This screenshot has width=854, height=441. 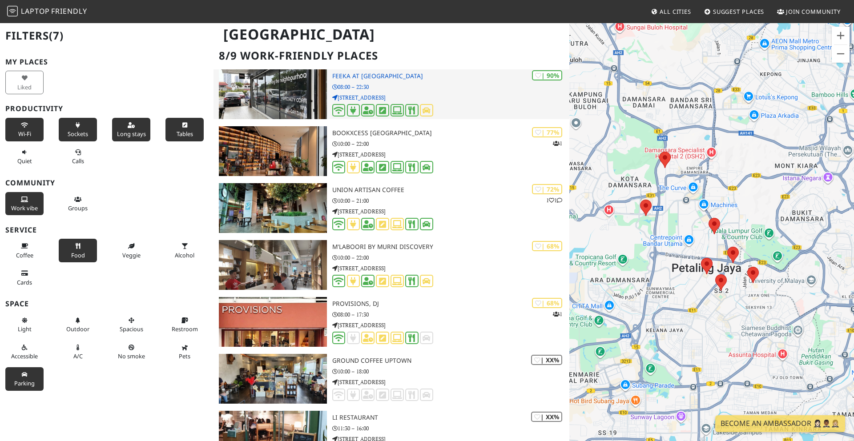 What do you see at coordinates (12, 11) in the screenshot?
I see `img: LaptopFriendly` at bounding box center [12, 11].